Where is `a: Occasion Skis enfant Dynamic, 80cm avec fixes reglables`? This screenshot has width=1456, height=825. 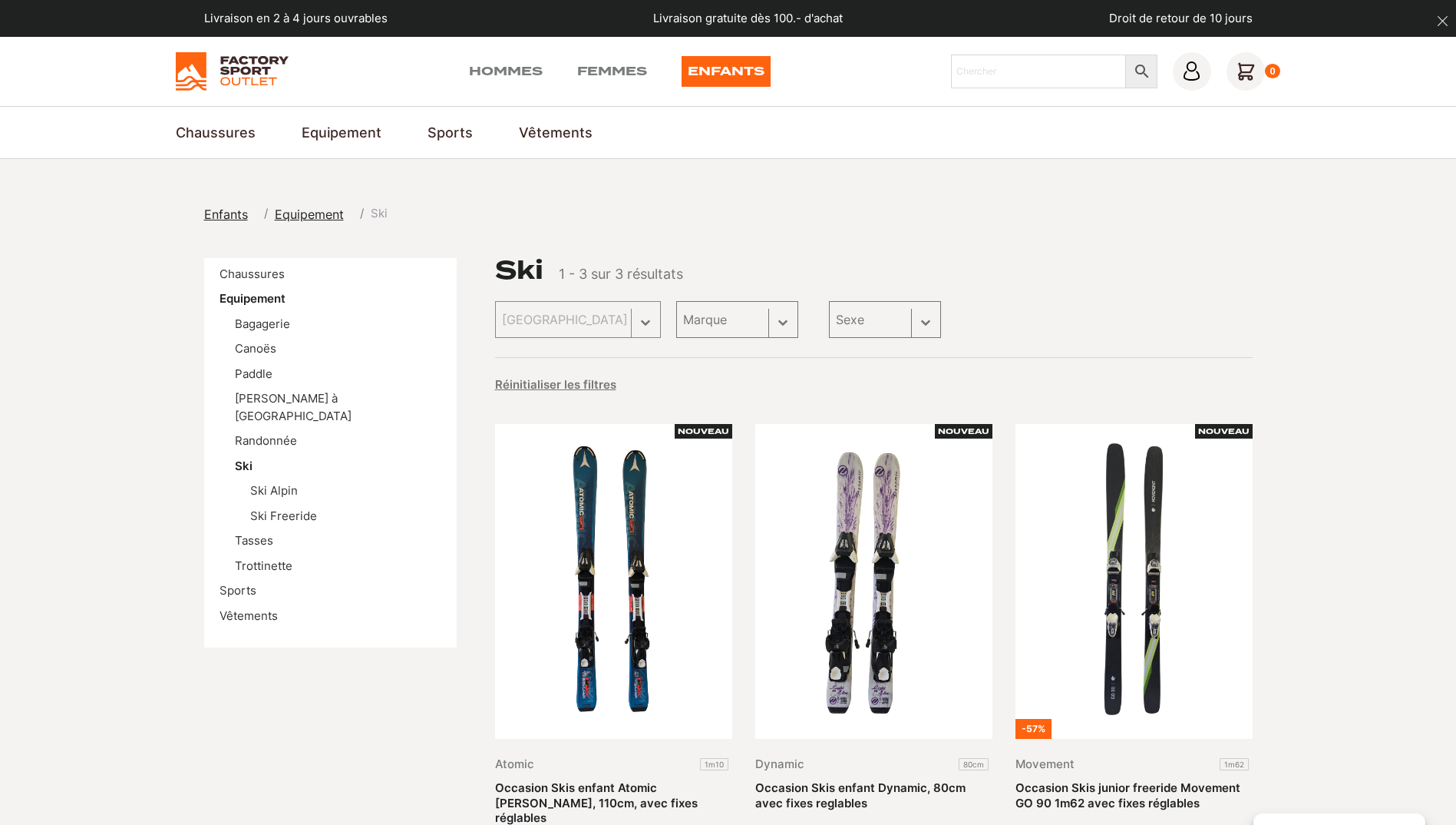 a: Occasion Skis enfant Dynamic, 80cm avec fixes reglables is located at coordinates (861, 795).